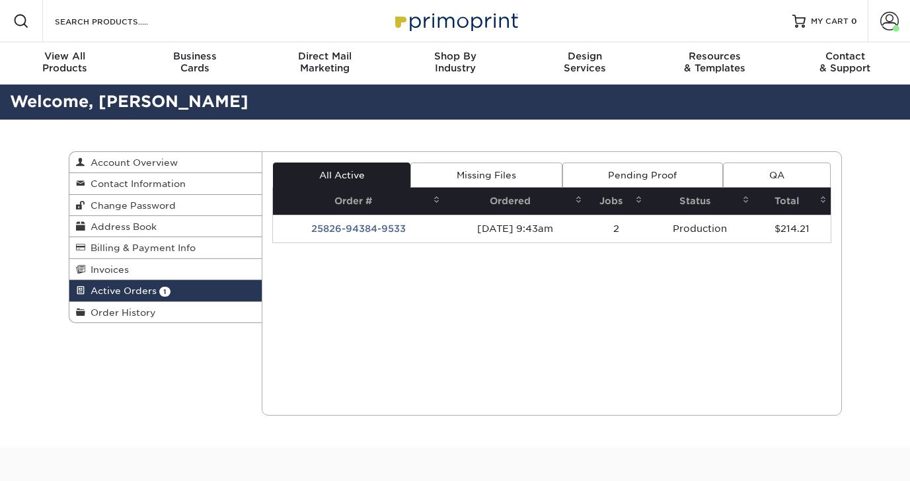 The width and height of the screenshot is (910, 481). What do you see at coordinates (791, 201) in the screenshot?
I see `th: Total` at bounding box center [791, 201].